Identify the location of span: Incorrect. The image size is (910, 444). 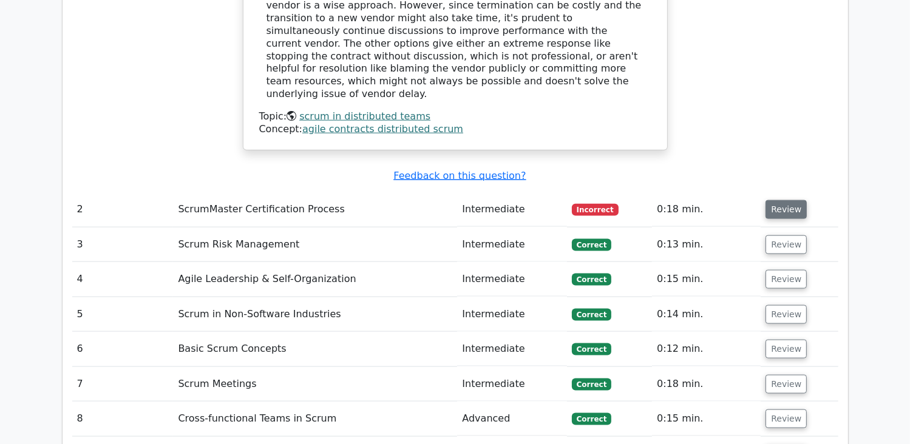
(595, 210).